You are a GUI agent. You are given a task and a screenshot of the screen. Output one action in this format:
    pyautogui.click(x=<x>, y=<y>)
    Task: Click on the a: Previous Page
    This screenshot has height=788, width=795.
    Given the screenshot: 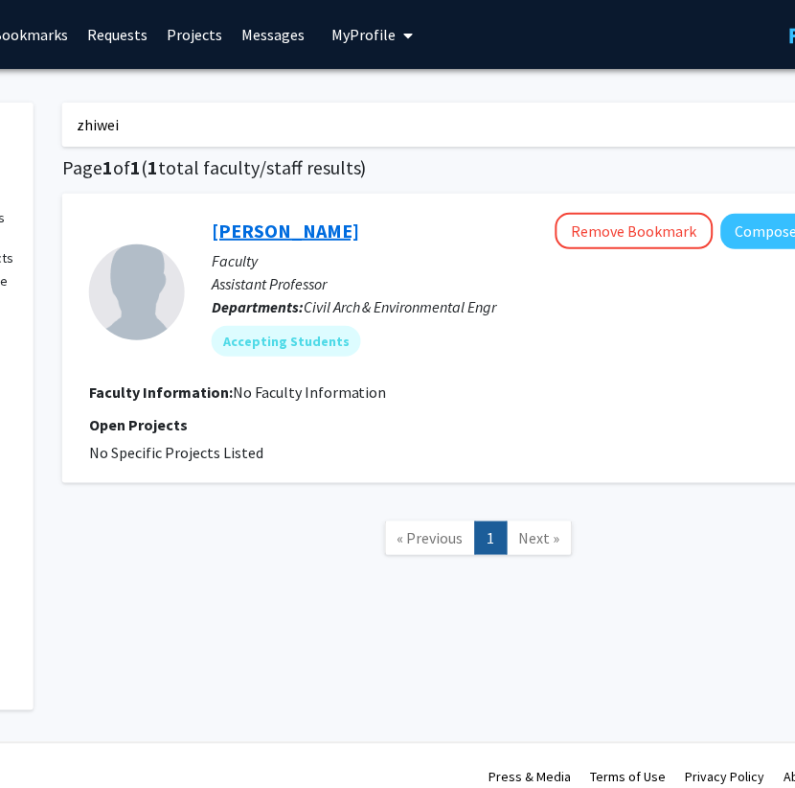 What is the action you would take?
    pyautogui.click(x=430, y=537)
    